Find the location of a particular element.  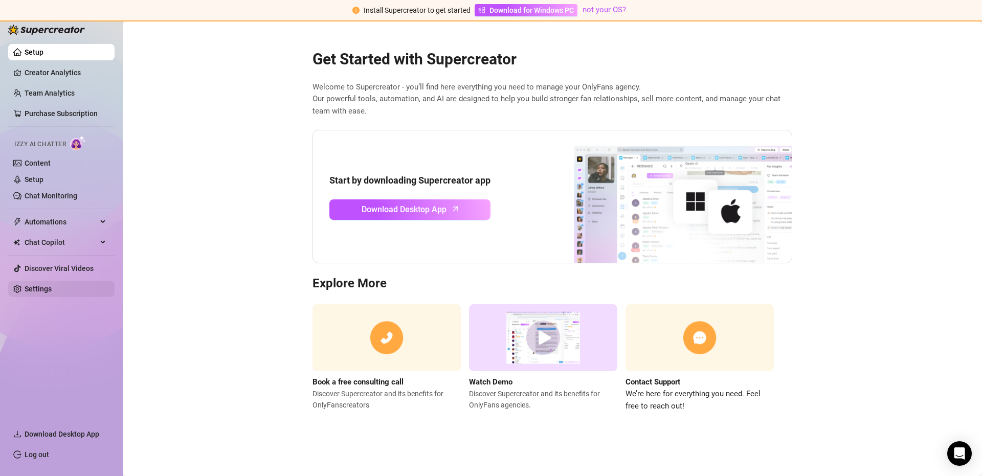

a: Download Desktop Apparrow-up is located at coordinates (410, 210).